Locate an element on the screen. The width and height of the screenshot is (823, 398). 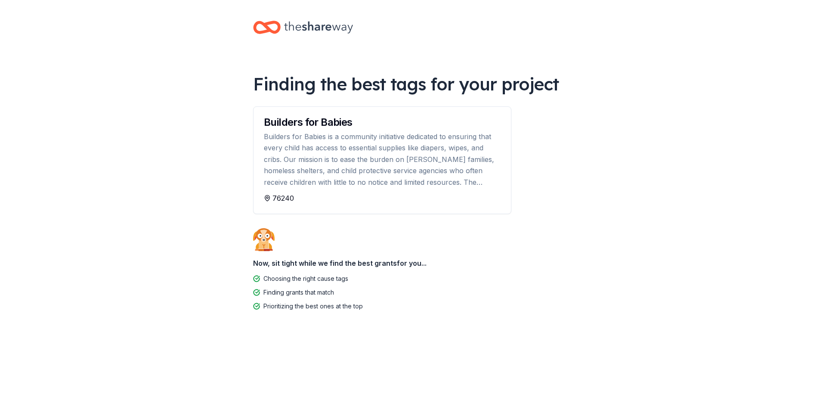
img: Dog waiting patiently is located at coordinates (264, 239).